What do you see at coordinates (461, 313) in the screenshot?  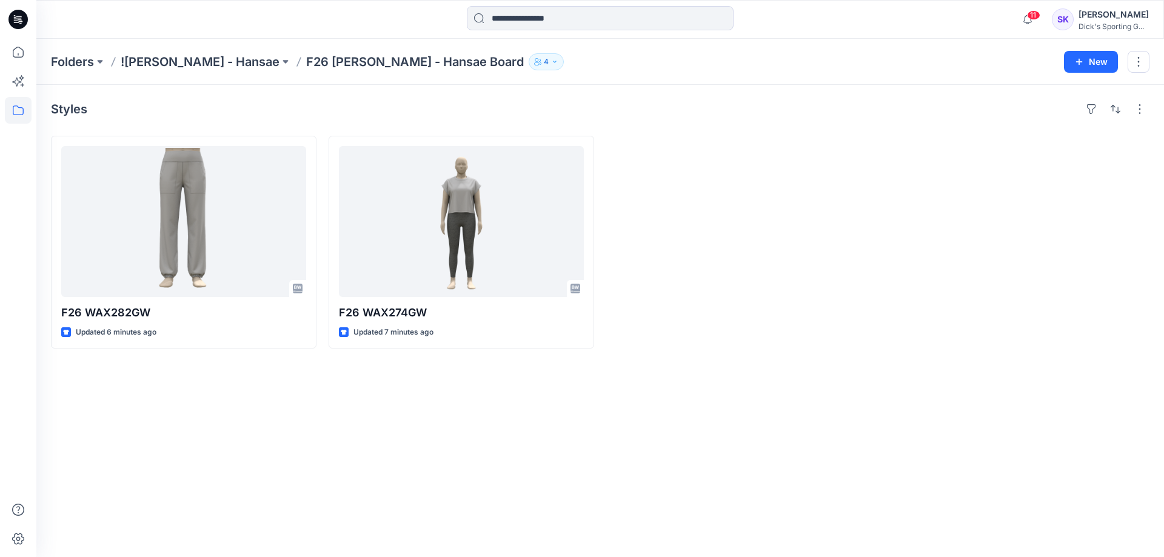 I see `p: F26 WAX274GW` at bounding box center [461, 313].